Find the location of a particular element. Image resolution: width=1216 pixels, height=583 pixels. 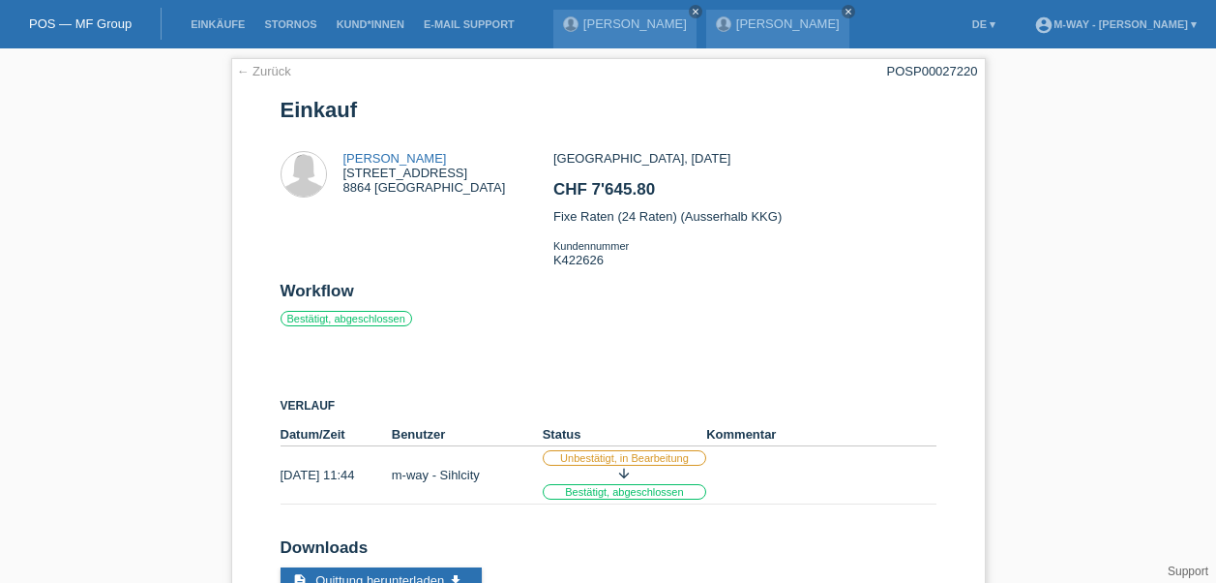

i: arrow_downward is located at coordinates (624, 473).